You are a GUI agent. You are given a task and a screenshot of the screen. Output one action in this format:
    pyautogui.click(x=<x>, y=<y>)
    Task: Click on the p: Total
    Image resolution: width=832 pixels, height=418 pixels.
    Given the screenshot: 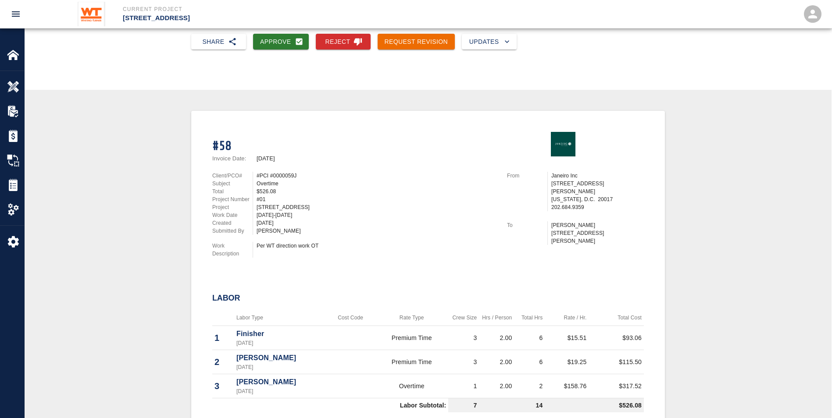 What is the action you would take?
    pyautogui.click(x=232, y=192)
    